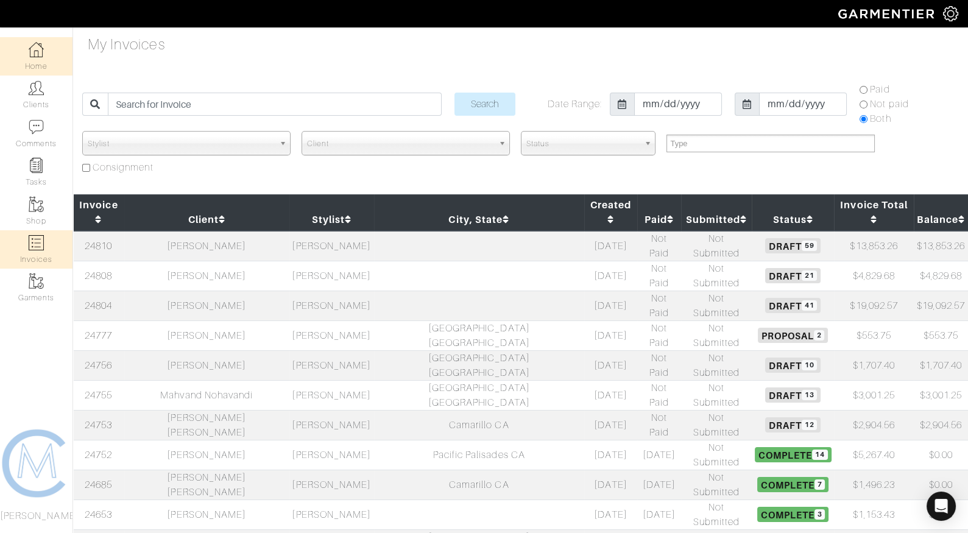 The height and width of the screenshot is (533, 968). I want to click on label: Date Range:, so click(575, 104).